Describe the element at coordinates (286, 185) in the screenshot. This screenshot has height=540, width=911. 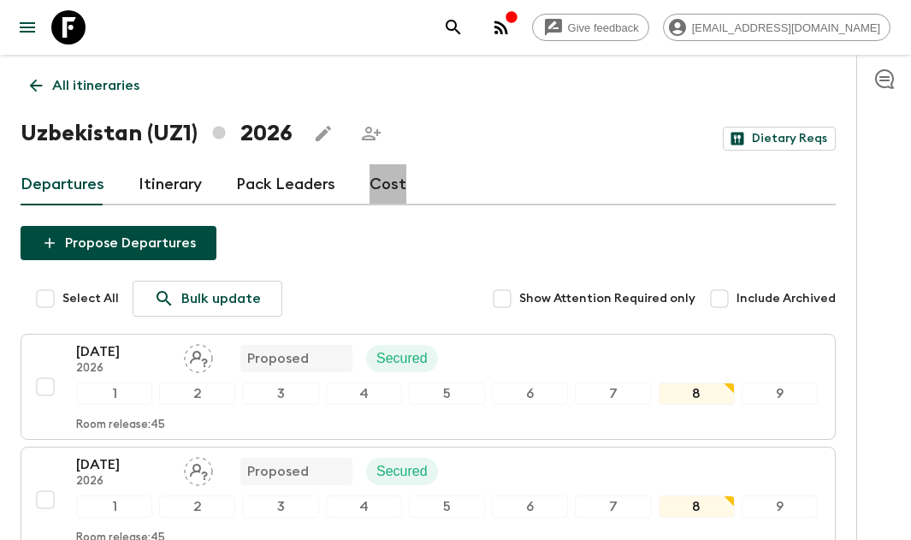
I see `a: Pack Leaders` at that location.